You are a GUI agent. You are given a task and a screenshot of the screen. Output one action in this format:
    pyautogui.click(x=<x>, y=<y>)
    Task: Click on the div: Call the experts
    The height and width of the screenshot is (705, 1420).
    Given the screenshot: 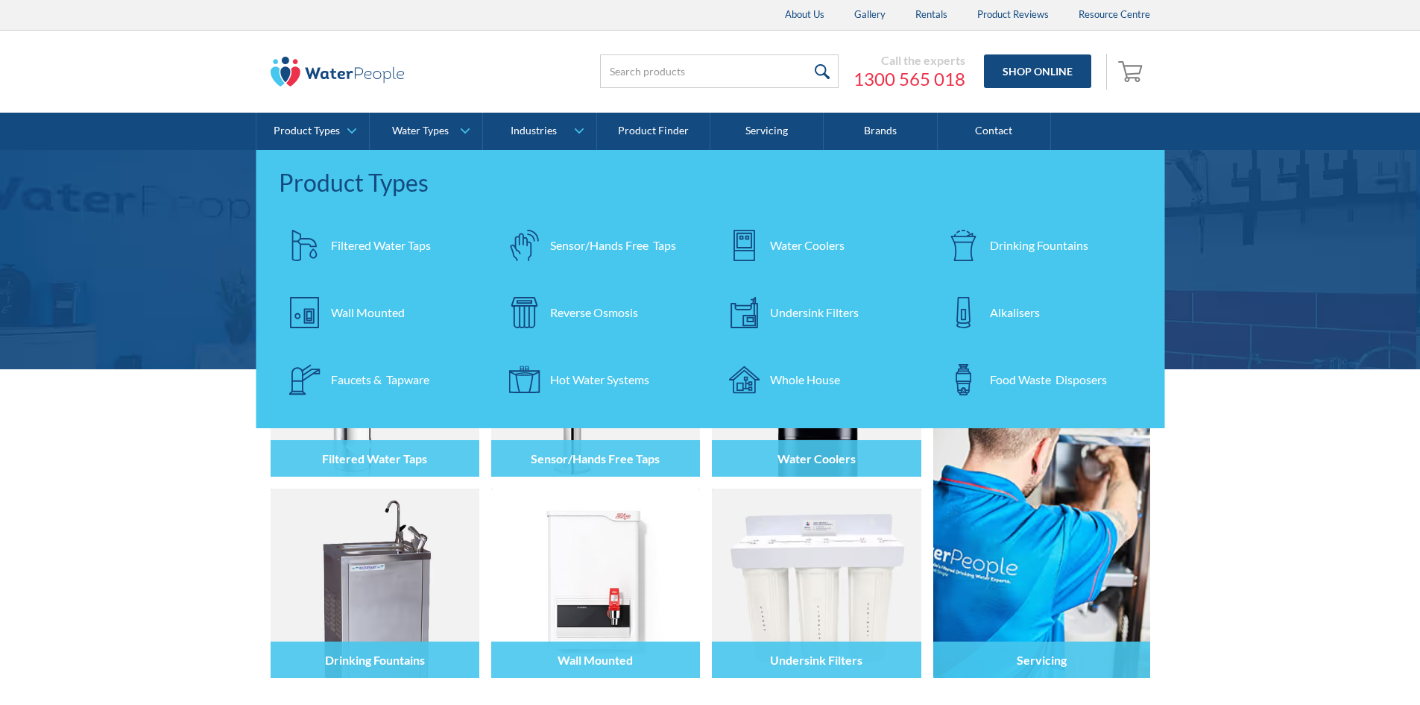 What is the action you would take?
    pyautogui.click(x=910, y=60)
    